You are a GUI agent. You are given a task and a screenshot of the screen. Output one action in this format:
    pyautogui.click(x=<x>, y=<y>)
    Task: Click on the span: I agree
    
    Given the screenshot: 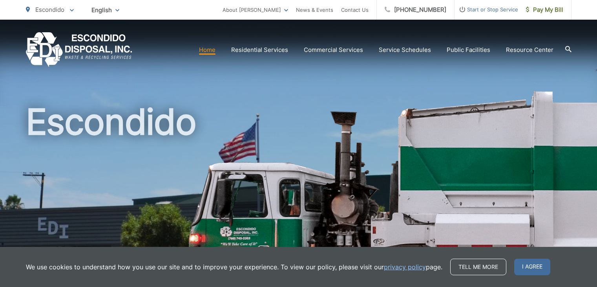 What is the action you would take?
    pyautogui.click(x=532, y=267)
    